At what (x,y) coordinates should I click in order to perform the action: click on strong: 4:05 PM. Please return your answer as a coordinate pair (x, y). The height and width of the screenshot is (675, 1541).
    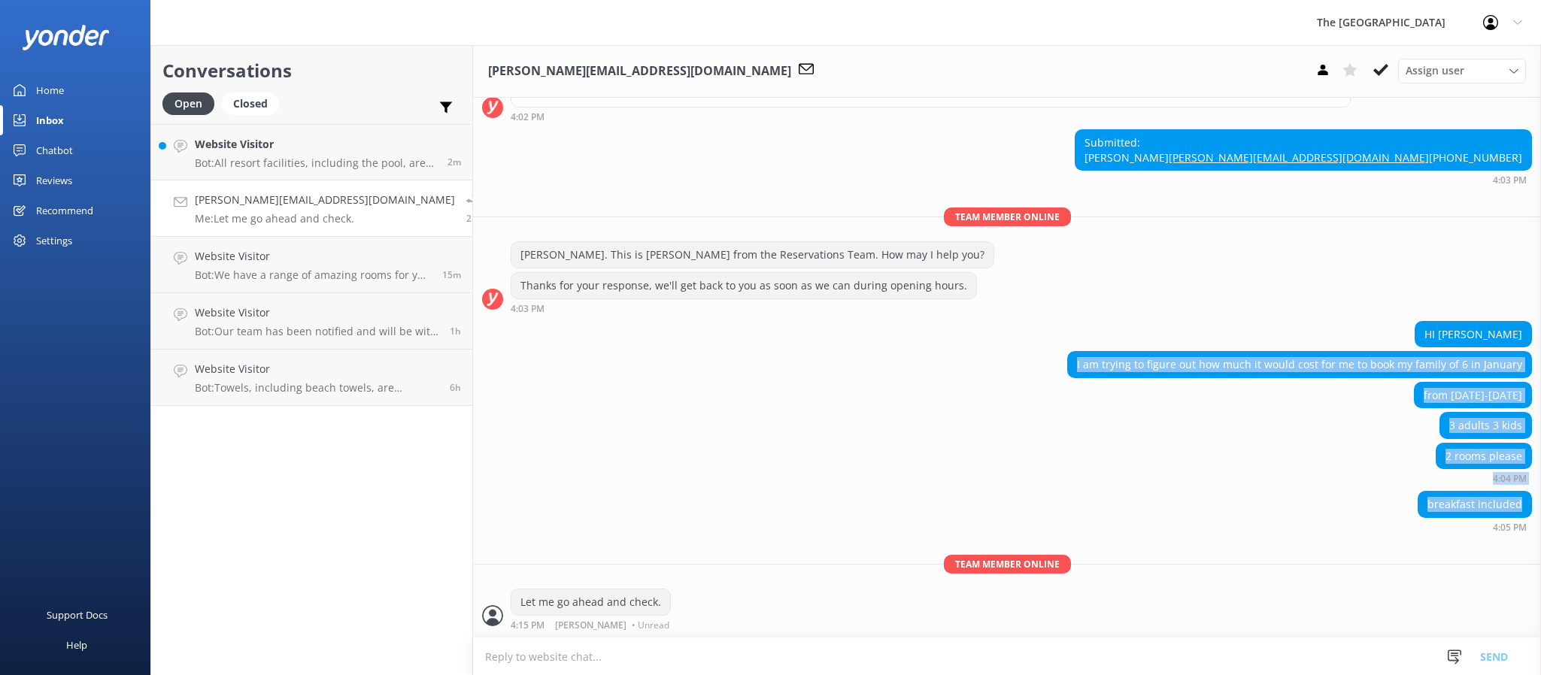
    Looking at the image, I should click on (1509, 528).